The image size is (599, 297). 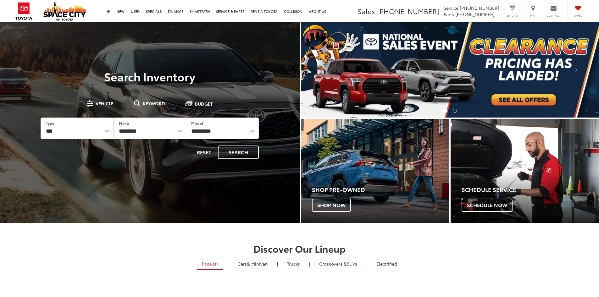 I want to click on button: Click to view previous picture., so click(x=323, y=70).